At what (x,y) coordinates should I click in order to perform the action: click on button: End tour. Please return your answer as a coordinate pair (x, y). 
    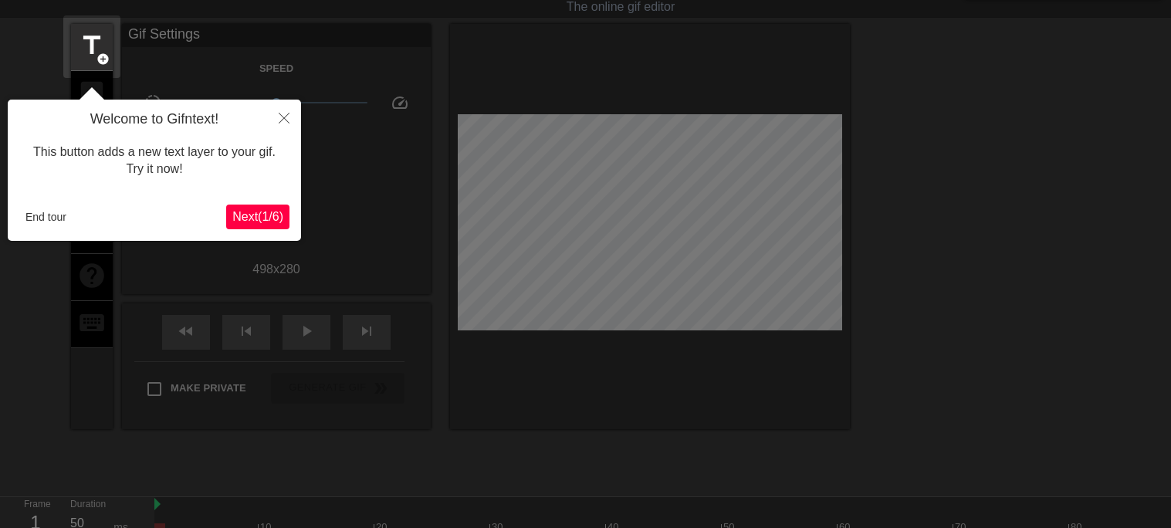
    Looking at the image, I should click on (46, 217).